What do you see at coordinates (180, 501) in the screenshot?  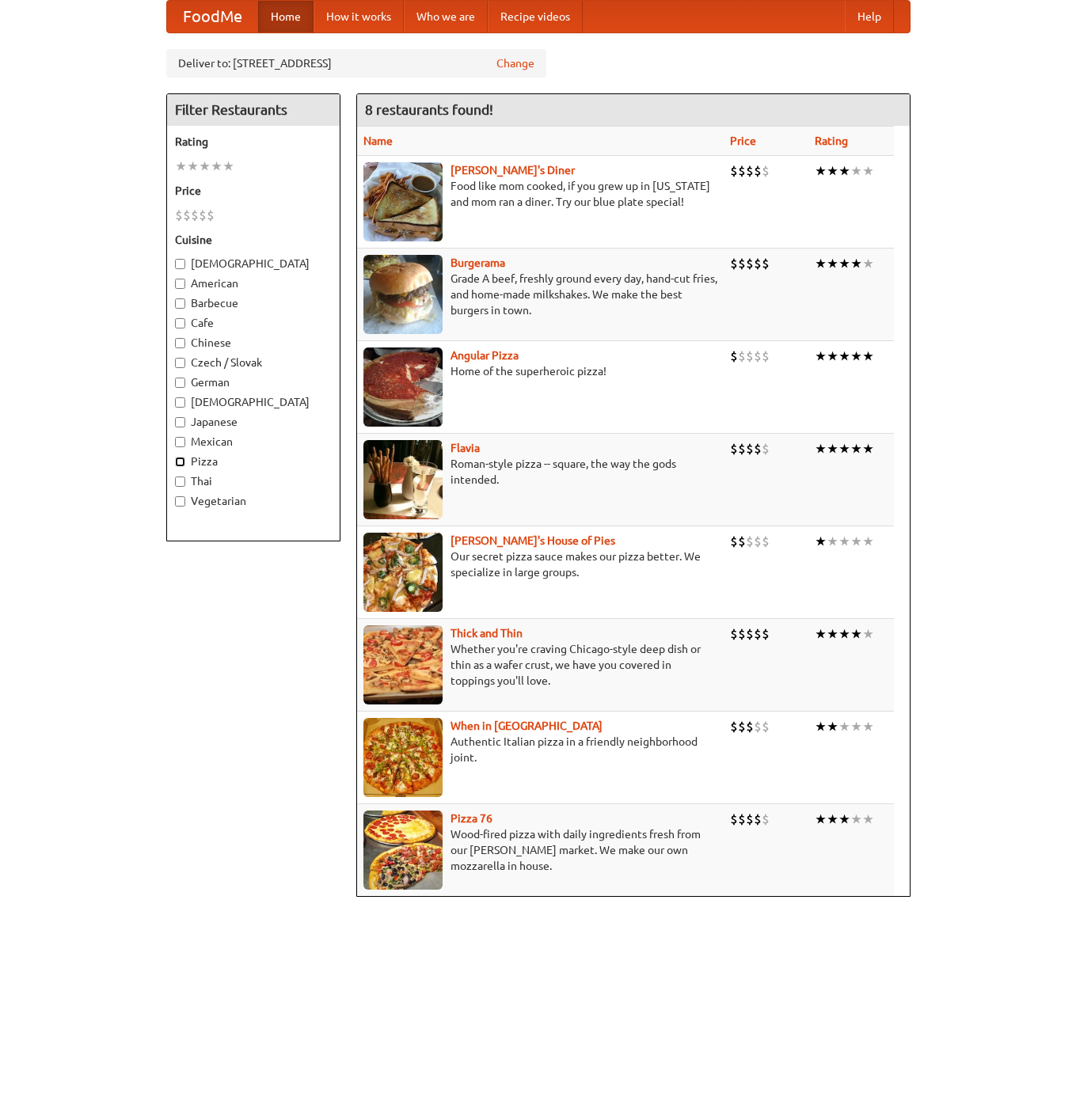 I see `input: Vegetarian` at bounding box center [180, 501].